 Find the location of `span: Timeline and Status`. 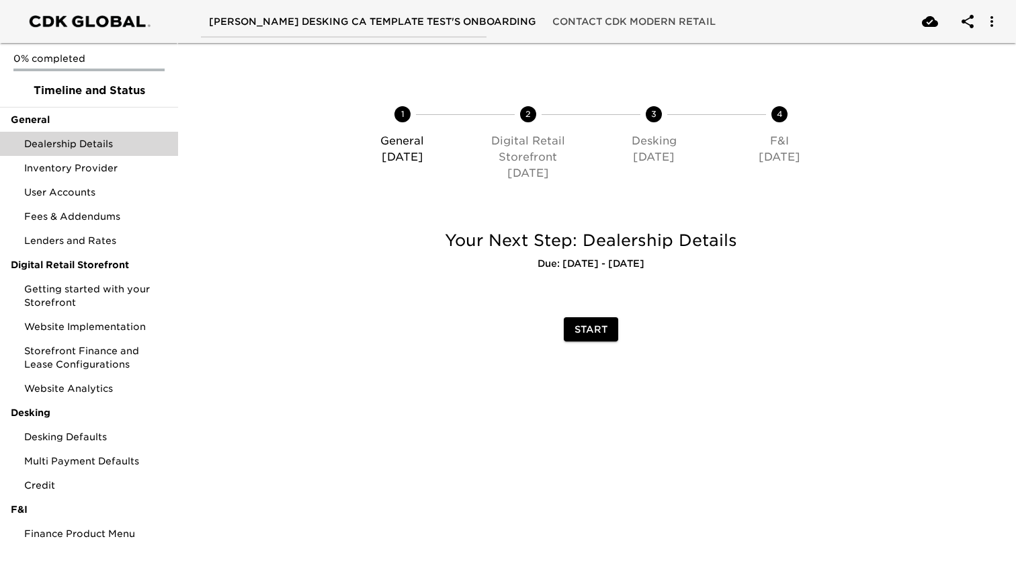

span: Timeline and Status is located at coordinates (89, 91).